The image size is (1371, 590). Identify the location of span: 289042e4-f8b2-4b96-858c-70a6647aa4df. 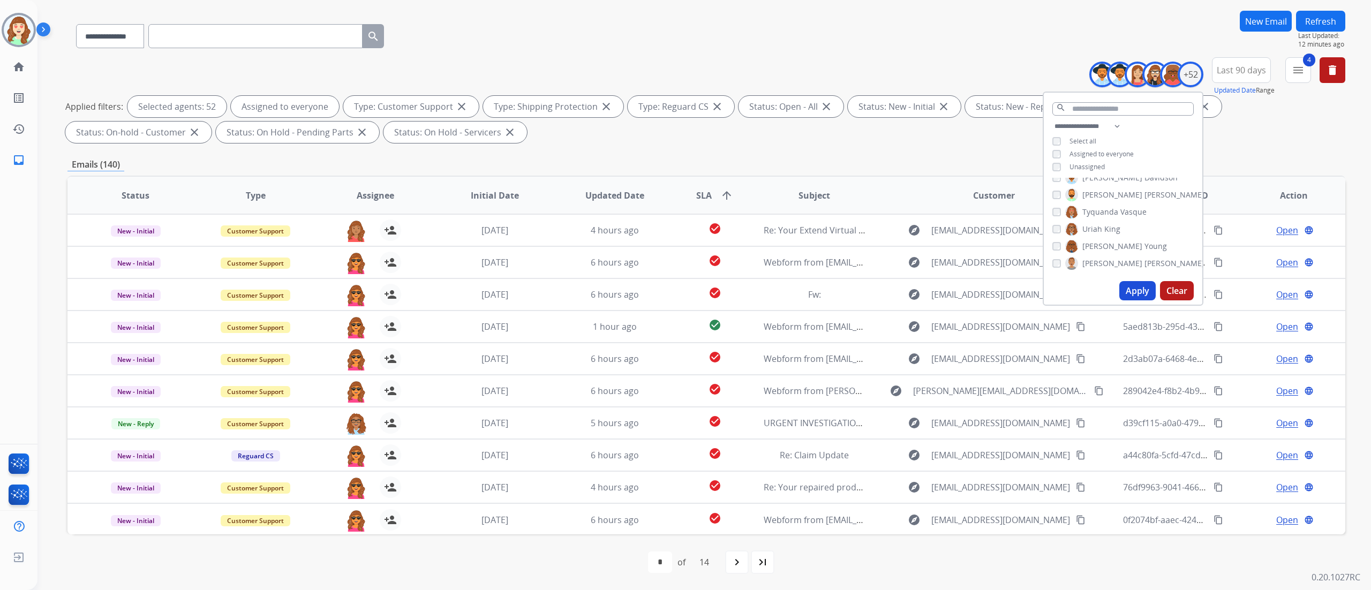
(1204, 391).